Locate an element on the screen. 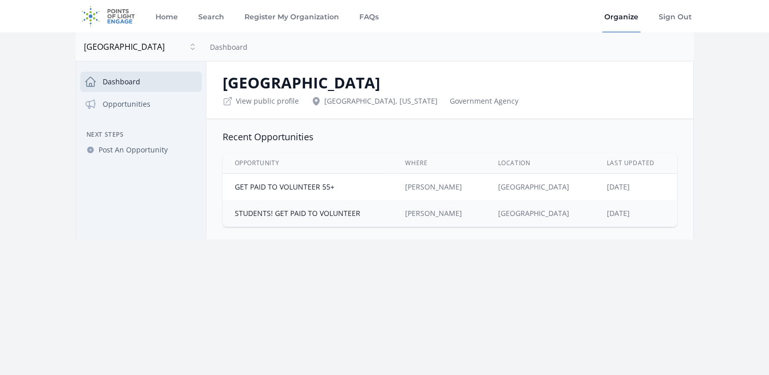 The height and width of the screenshot is (375, 769). a: STUDENTS! GET PAID TO VOLUNTEER is located at coordinates (297, 213).